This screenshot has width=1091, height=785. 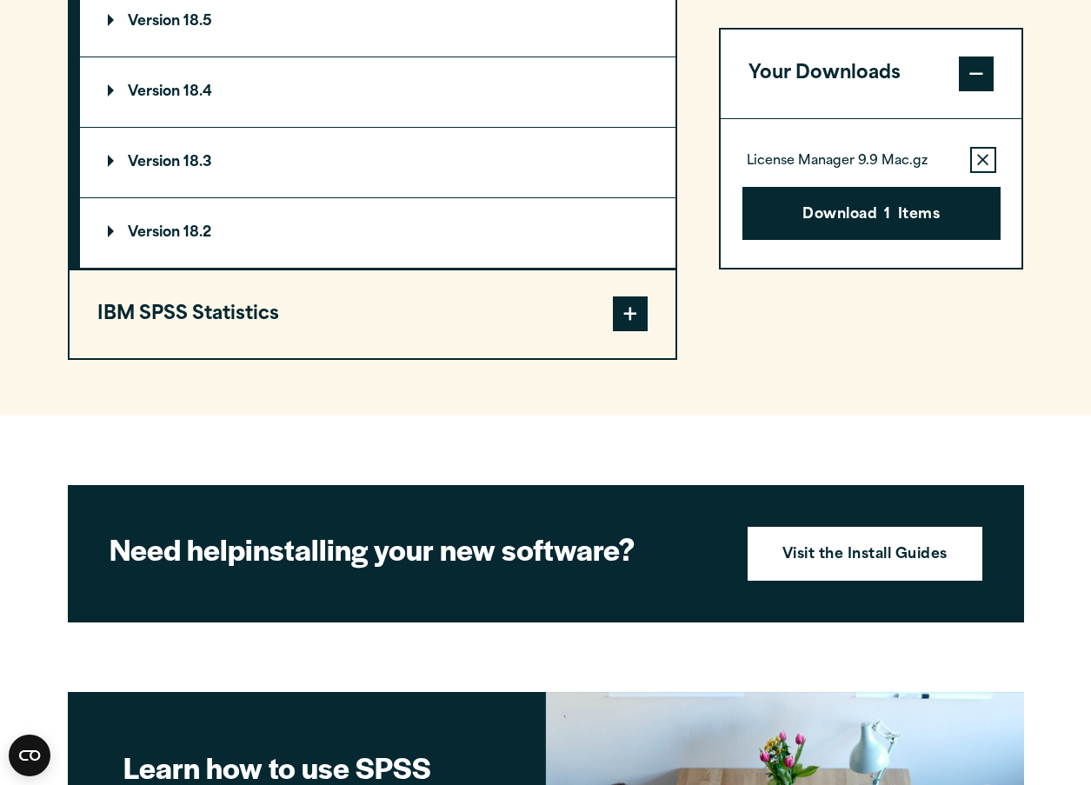 I want to click on span: 1, so click(x=887, y=216).